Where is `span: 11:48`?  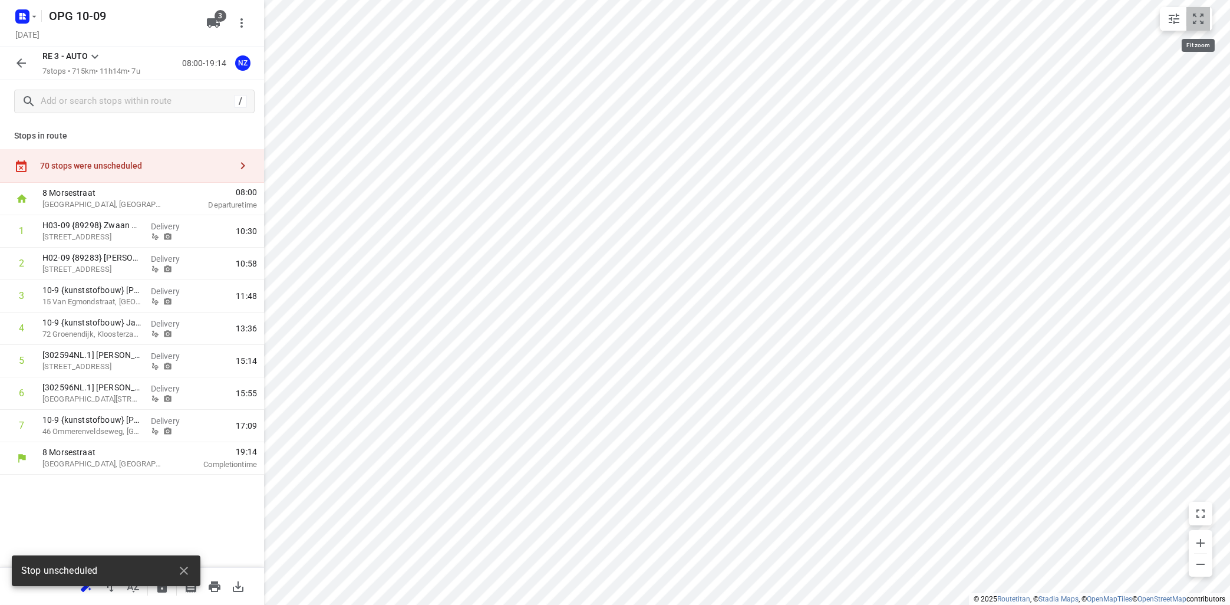 span: 11:48 is located at coordinates (246, 296).